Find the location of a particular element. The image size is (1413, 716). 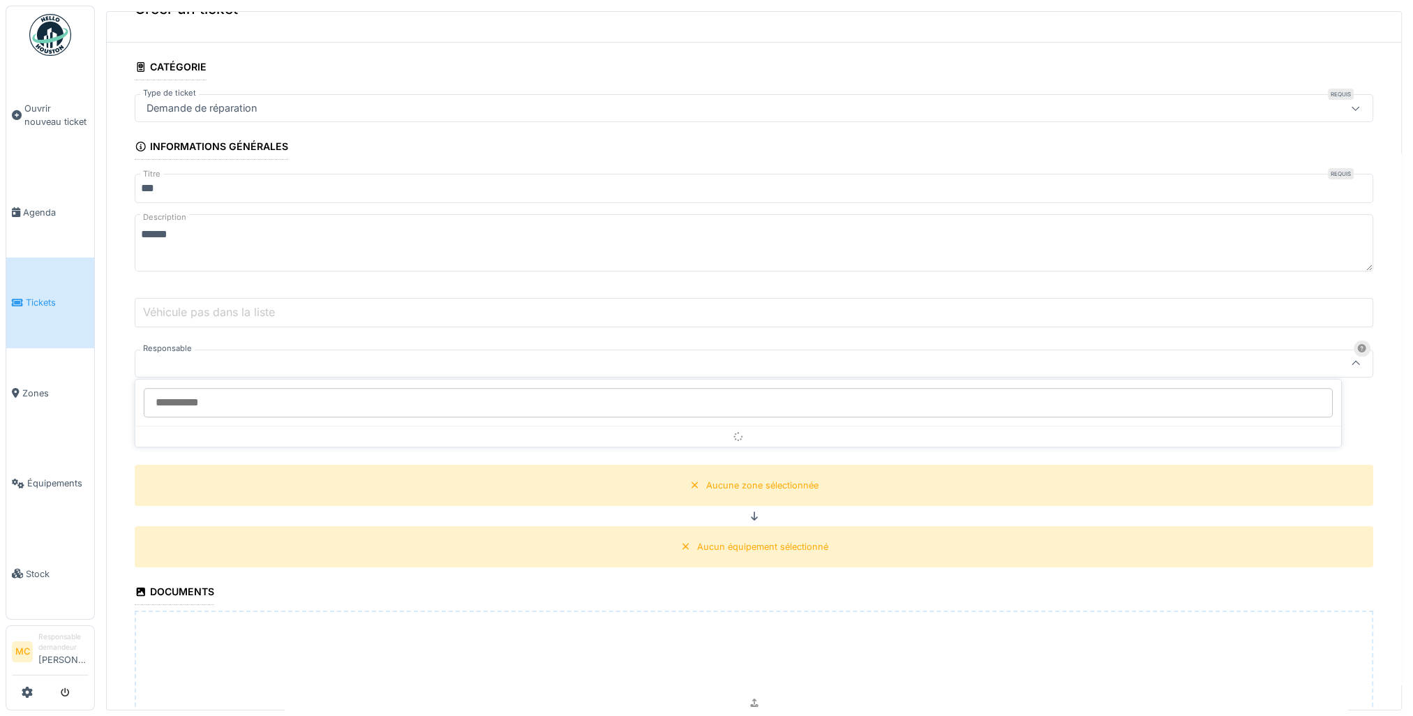

span: Ouvrir nouveau ticket is located at coordinates (57, 115).